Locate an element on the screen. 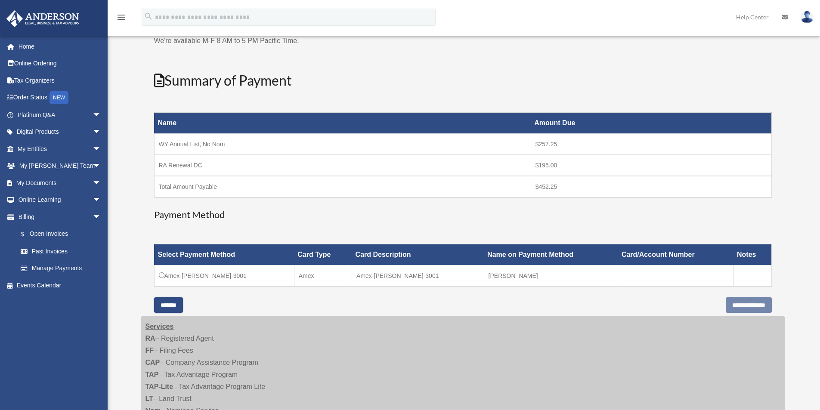 The width and height of the screenshot is (820, 410). th: Amount Due is located at coordinates (651, 123).